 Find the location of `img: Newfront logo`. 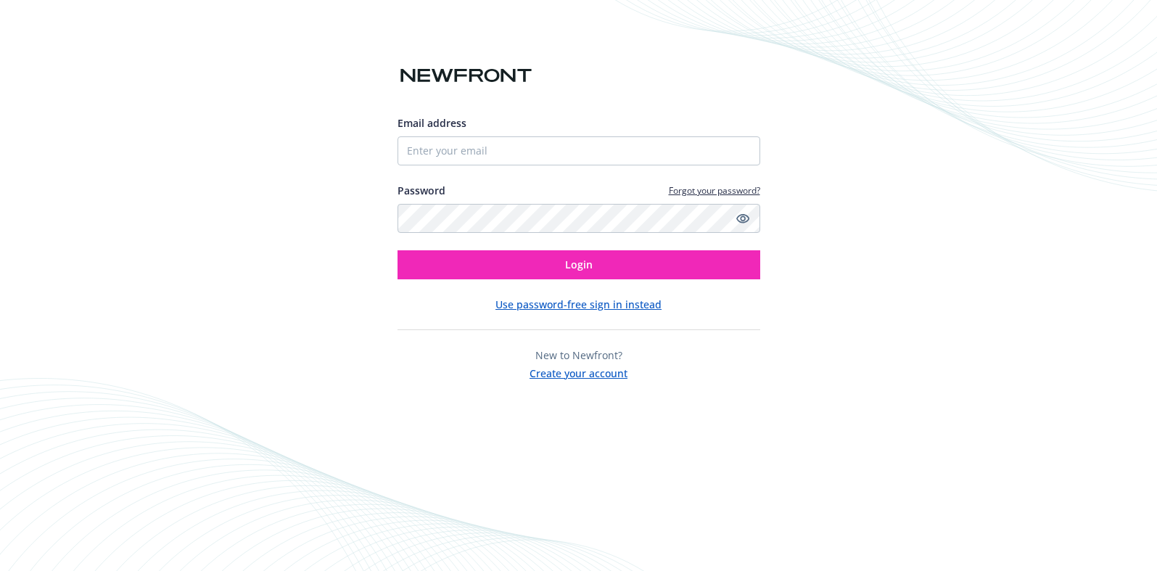

img: Newfront logo is located at coordinates (466, 75).